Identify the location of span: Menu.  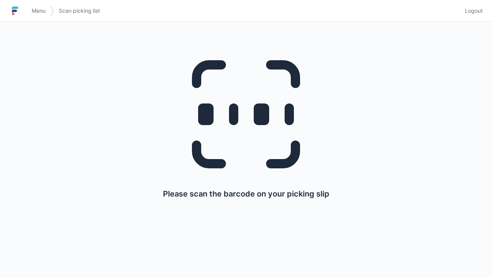
(39, 11).